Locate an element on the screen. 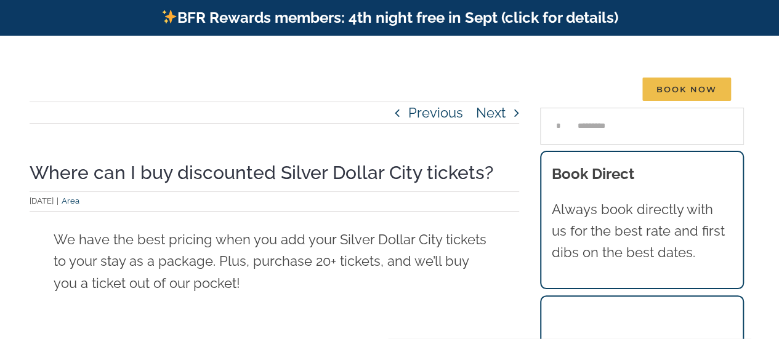  a: Deals & More is located at coordinates (441, 89).